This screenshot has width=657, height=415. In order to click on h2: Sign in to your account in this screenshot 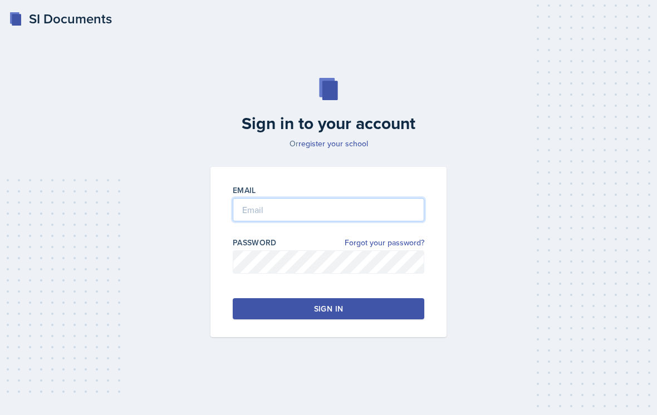, I will do `click(328, 124)`.